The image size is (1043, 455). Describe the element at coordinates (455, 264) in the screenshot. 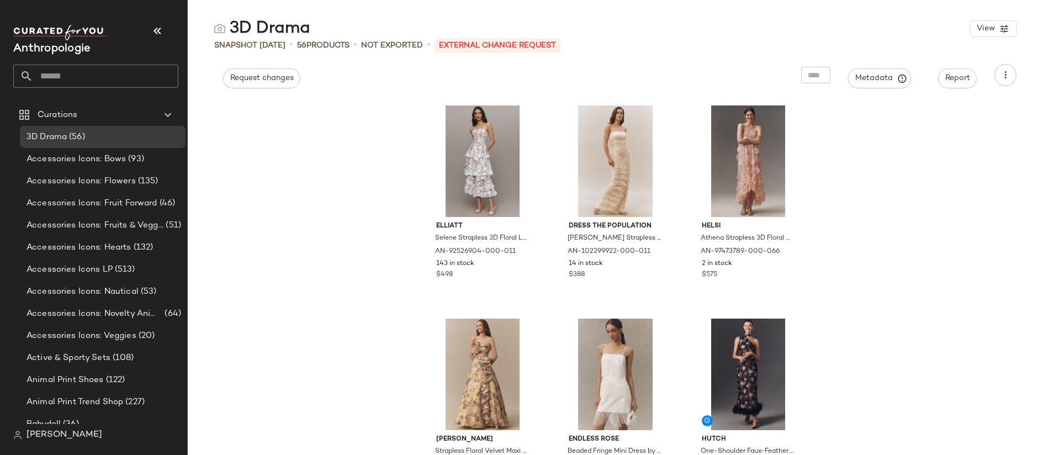

I see `span: 143 in stock` at that location.